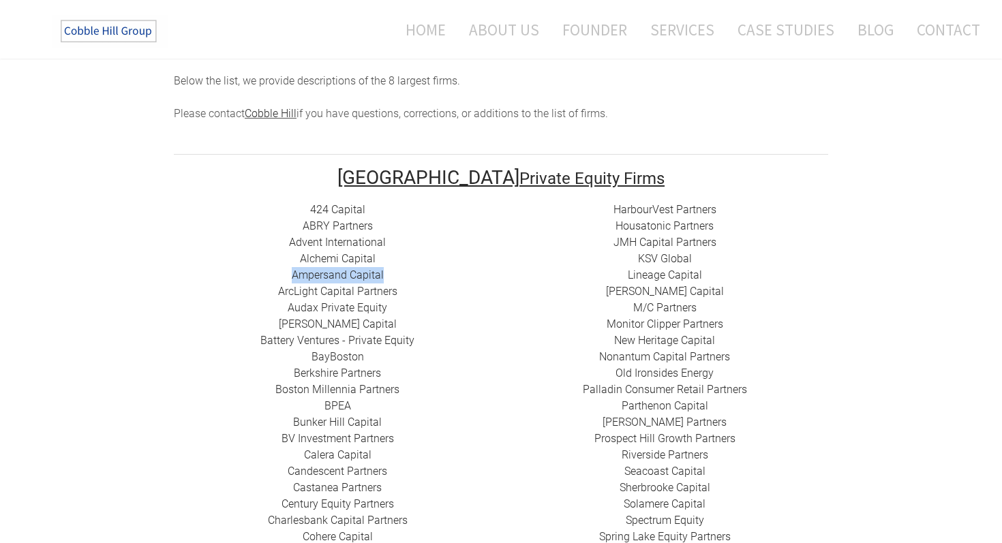  What do you see at coordinates (338, 242) in the screenshot?
I see `a: Advent International` at bounding box center [338, 242].